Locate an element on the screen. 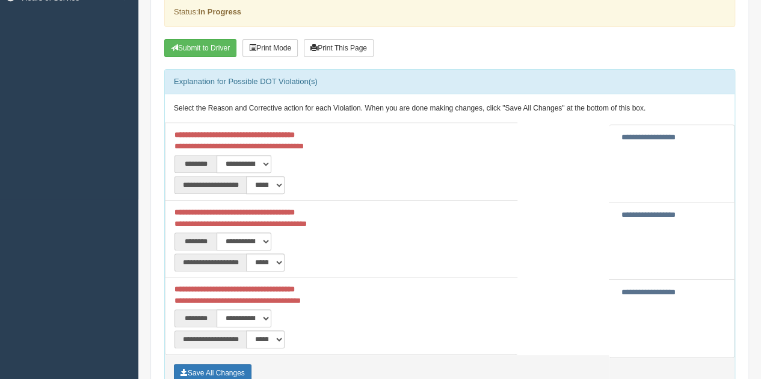 The height and width of the screenshot is (379, 761). div: Explanation for Possible DOT Violation(s) is located at coordinates (449, 82).